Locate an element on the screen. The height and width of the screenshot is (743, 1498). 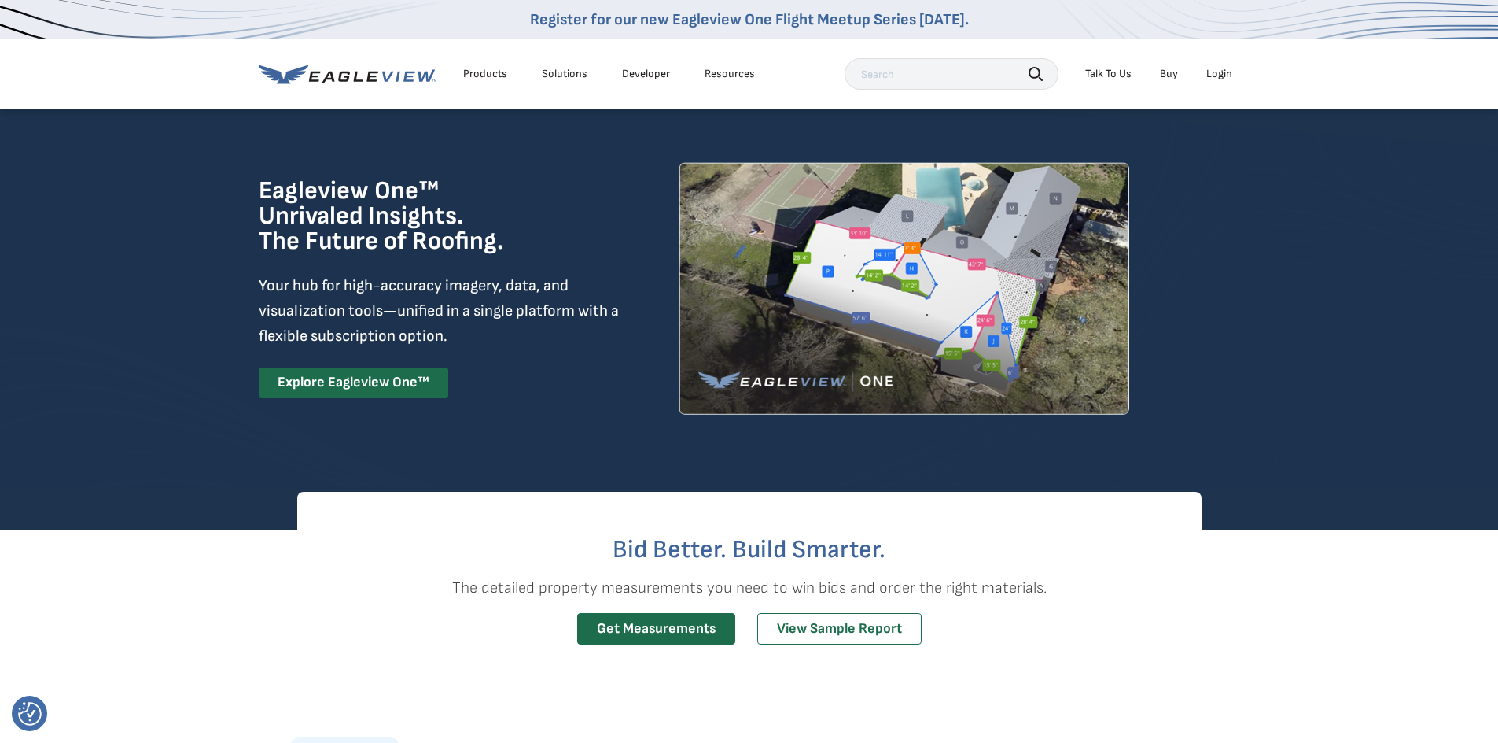
button: Consent Preferences is located at coordinates (30, 713).